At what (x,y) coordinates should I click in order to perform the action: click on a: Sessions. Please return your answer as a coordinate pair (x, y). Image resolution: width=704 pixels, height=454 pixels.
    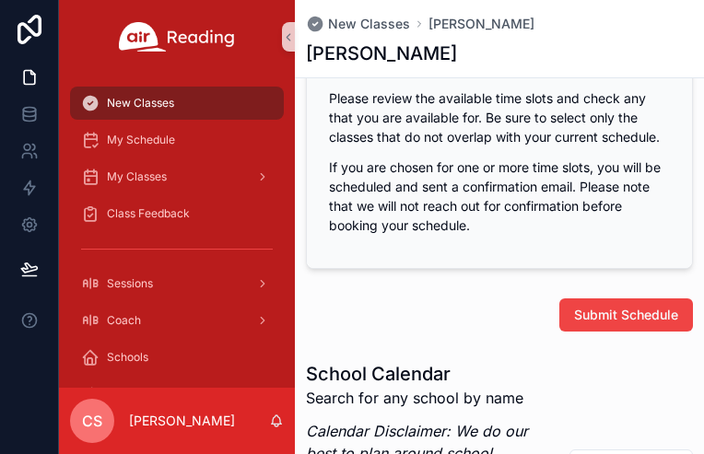
    Looking at the image, I should click on (177, 284).